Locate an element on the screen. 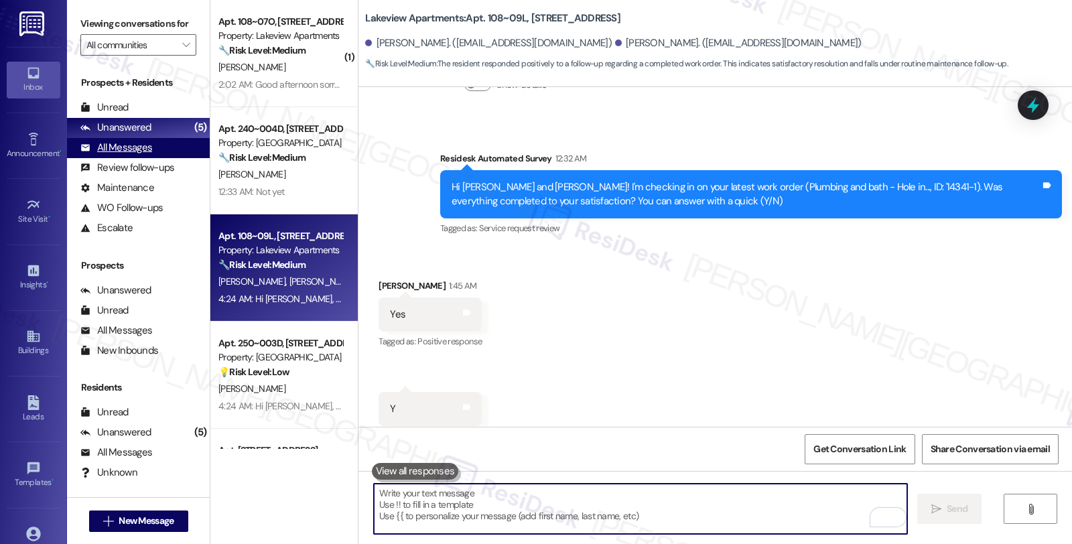 This screenshot has height=544, width=1072. div: Residesk Automated Survey is located at coordinates (751, 161).